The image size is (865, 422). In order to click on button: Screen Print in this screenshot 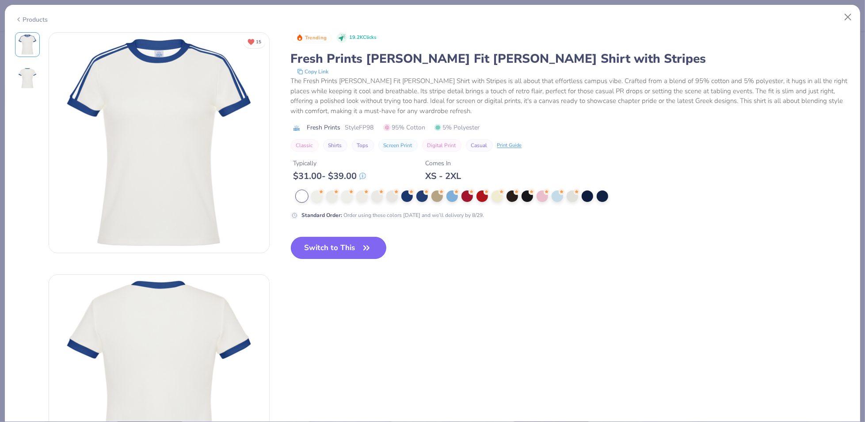, I will do `click(398, 145)`.